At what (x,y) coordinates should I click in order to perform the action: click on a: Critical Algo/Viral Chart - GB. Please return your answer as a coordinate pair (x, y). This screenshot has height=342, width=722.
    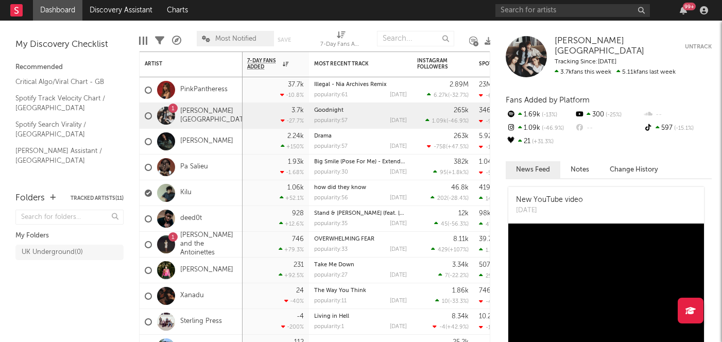
    Looking at the image, I should click on (64, 82).